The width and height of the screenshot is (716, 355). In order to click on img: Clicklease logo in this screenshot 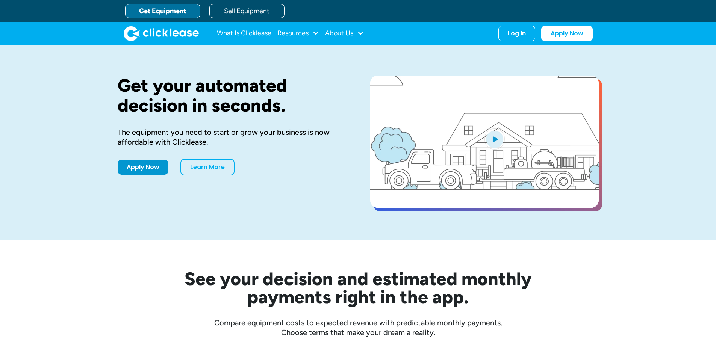, I will do `click(161, 33)`.